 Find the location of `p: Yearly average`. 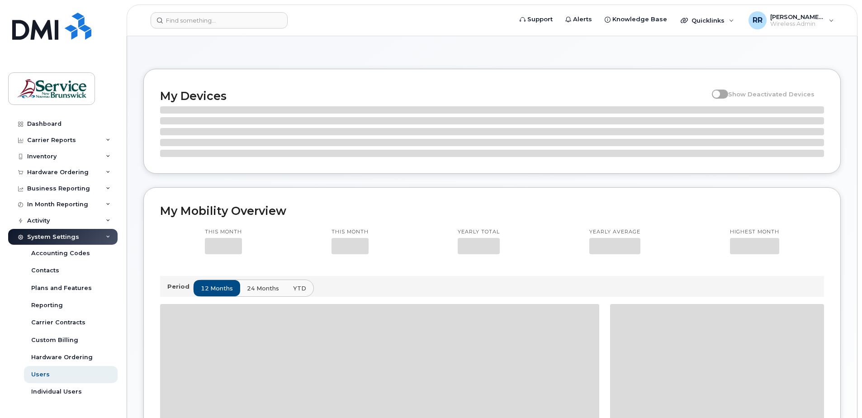

p: Yearly average is located at coordinates (615, 232).